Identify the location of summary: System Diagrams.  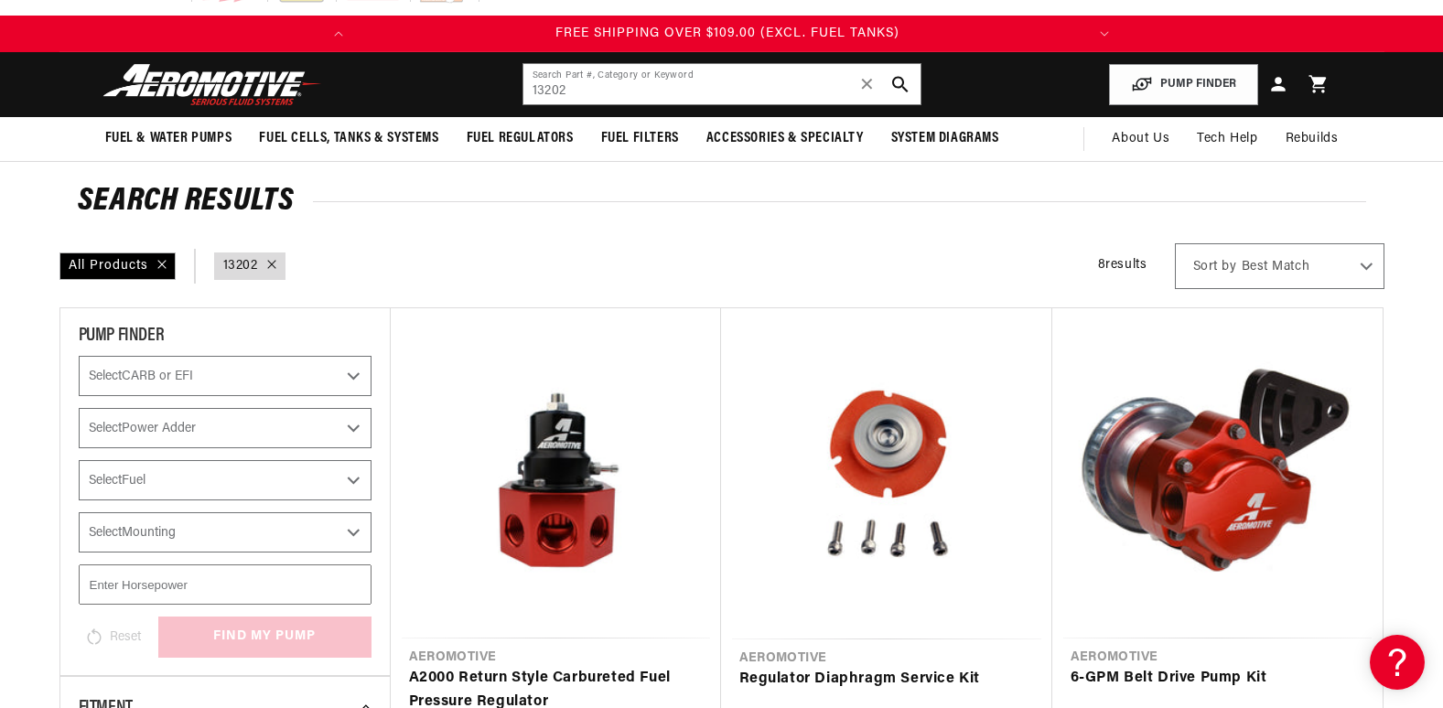
(945, 138).